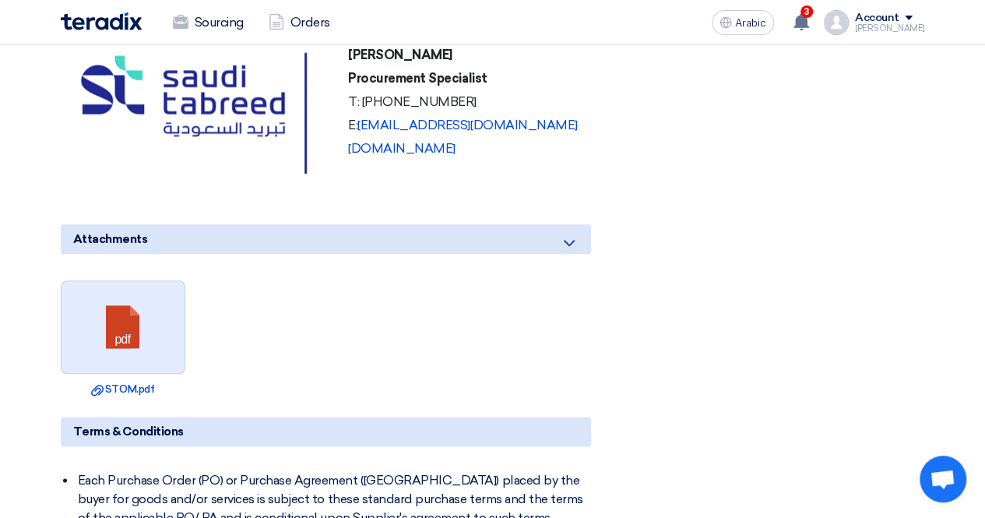 Image resolution: width=985 pixels, height=518 pixels. I want to click on font: Sourcing, so click(219, 22).